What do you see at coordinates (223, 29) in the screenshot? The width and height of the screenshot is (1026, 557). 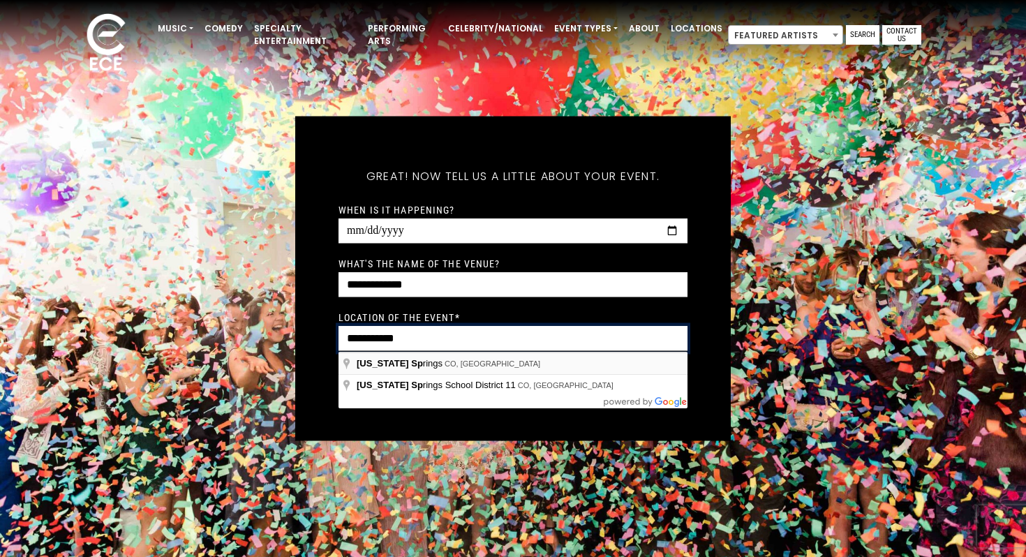 I see `a: Comedy` at bounding box center [223, 29].